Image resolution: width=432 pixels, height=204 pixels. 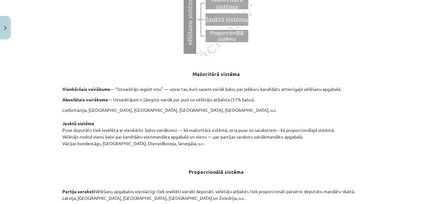 What do you see at coordinates (216, 99) in the screenshot?
I see `p: — Uzvarētājam ir jāiegūst vairāk par pusi no vēlētāju atbalsta (51% balsu).` at bounding box center [216, 99].